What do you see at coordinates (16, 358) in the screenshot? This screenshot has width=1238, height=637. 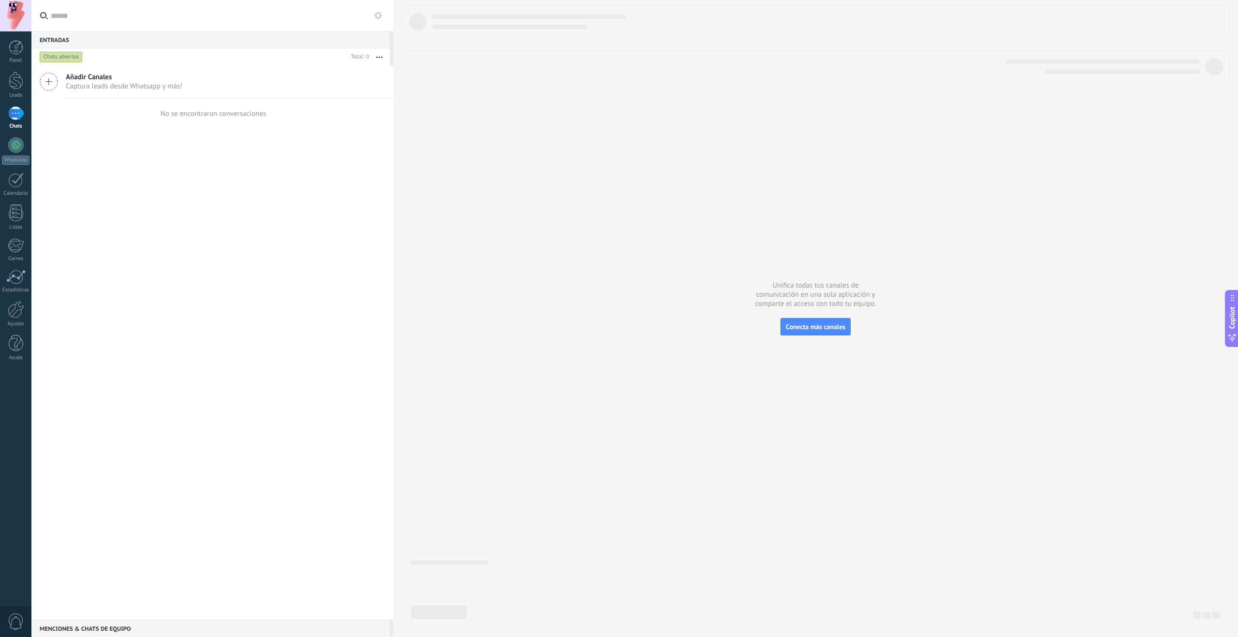 I see `div: Ayuda` at bounding box center [16, 358].